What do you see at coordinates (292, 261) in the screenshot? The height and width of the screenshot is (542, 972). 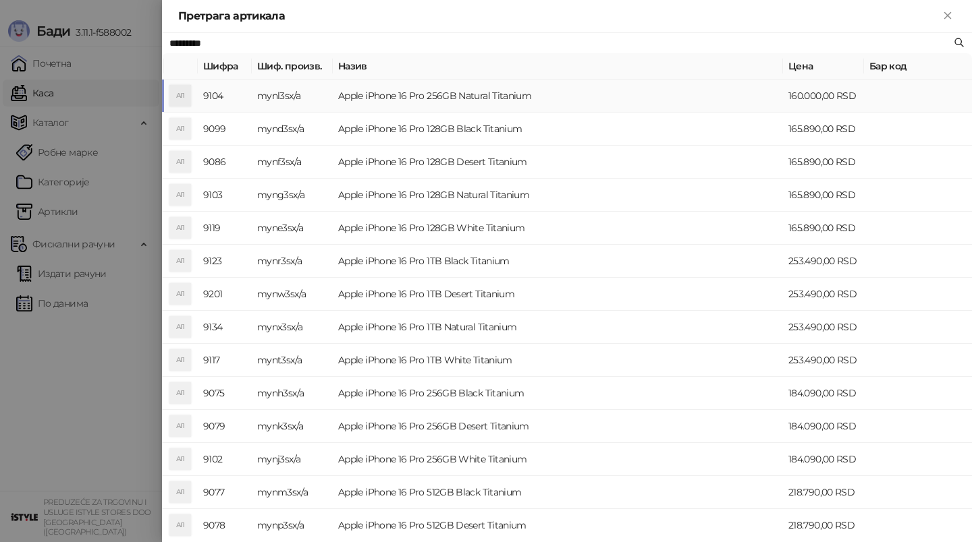 I see `td: mynr3sx/a` at bounding box center [292, 261].